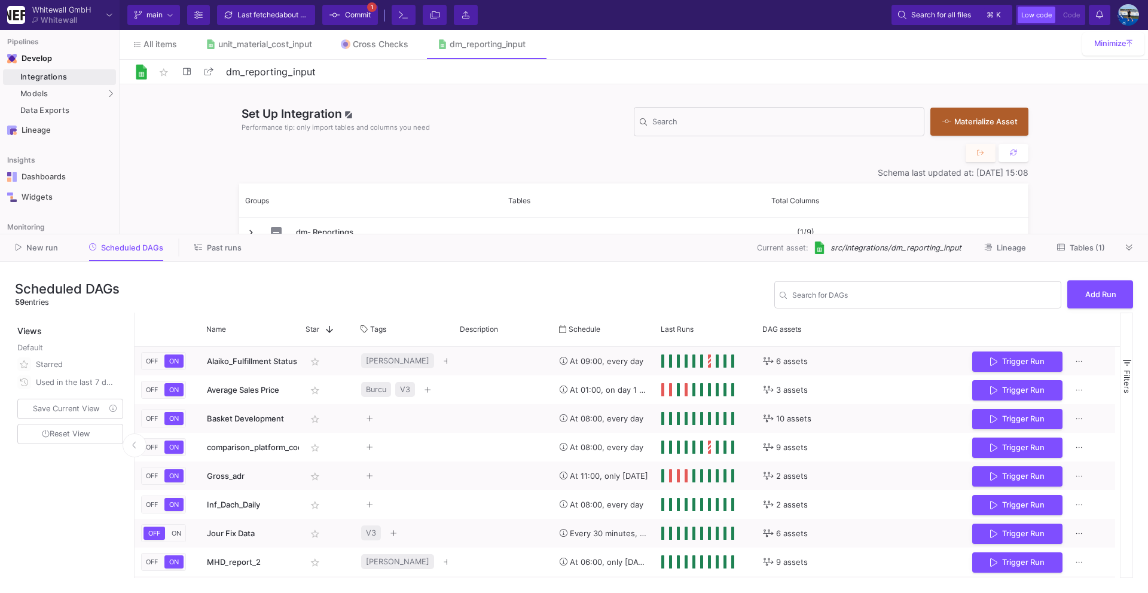  Describe the element at coordinates (67, 302) in the screenshot. I see `div: entries` at that location.